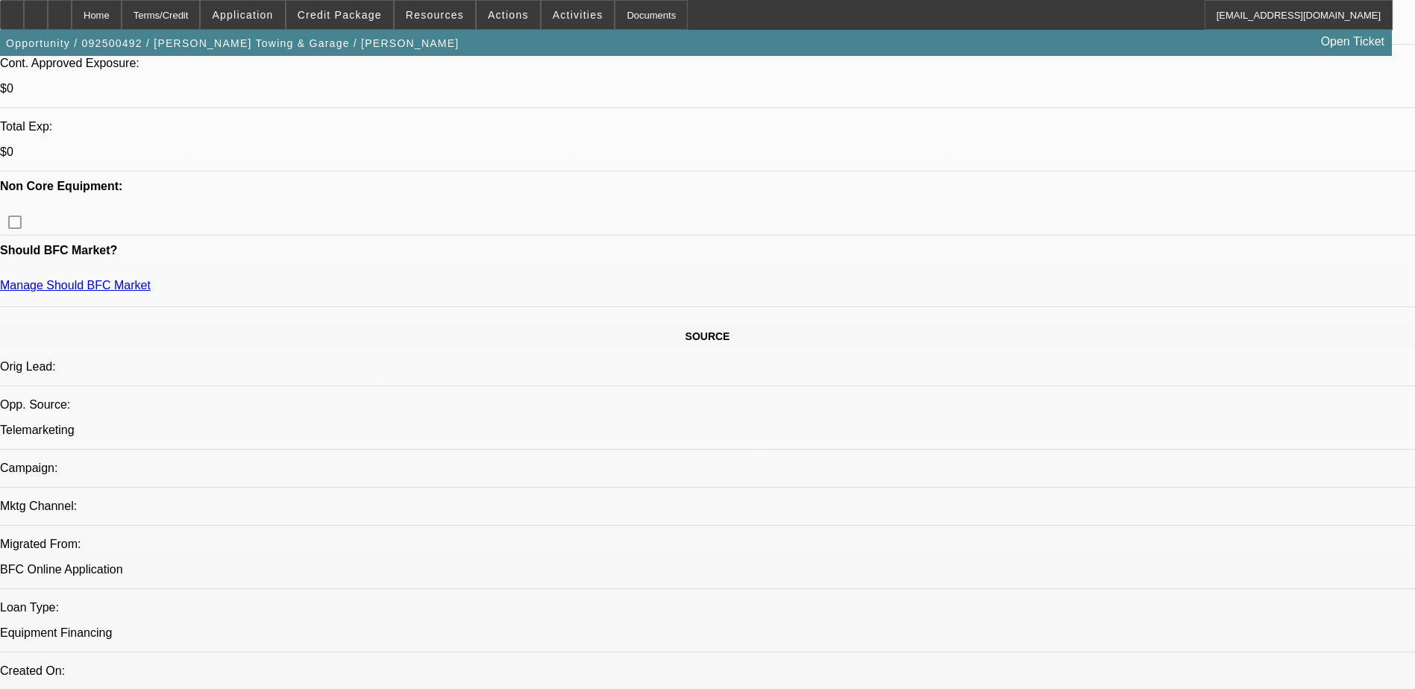 The height and width of the screenshot is (689, 1415). What do you see at coordinates (708, 336) in the screenshot?
I see `span: SOURCE` at bounding box center [708, 336].